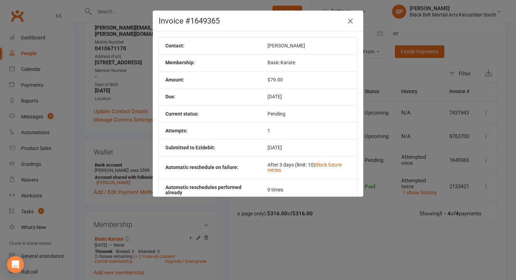 The image size is (516, 280). I want to click on b: Current status:, so click(182, 114).